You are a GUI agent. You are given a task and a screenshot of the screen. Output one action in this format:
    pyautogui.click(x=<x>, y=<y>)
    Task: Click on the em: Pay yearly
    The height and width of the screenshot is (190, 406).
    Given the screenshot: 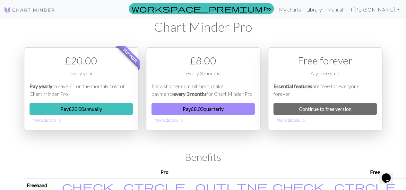 What is the action you would take?
    pyautogui.click(x=41, y=86)
    